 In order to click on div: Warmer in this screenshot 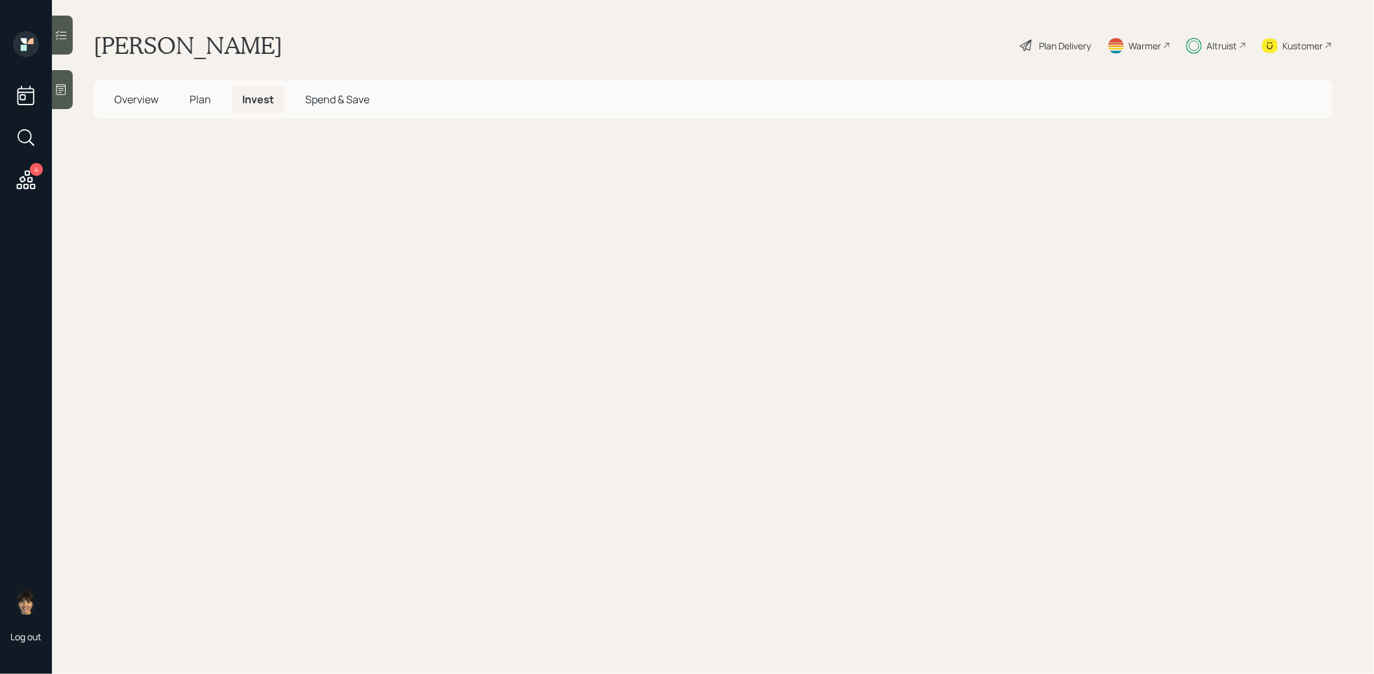, I will do `click(1145, 45)`.